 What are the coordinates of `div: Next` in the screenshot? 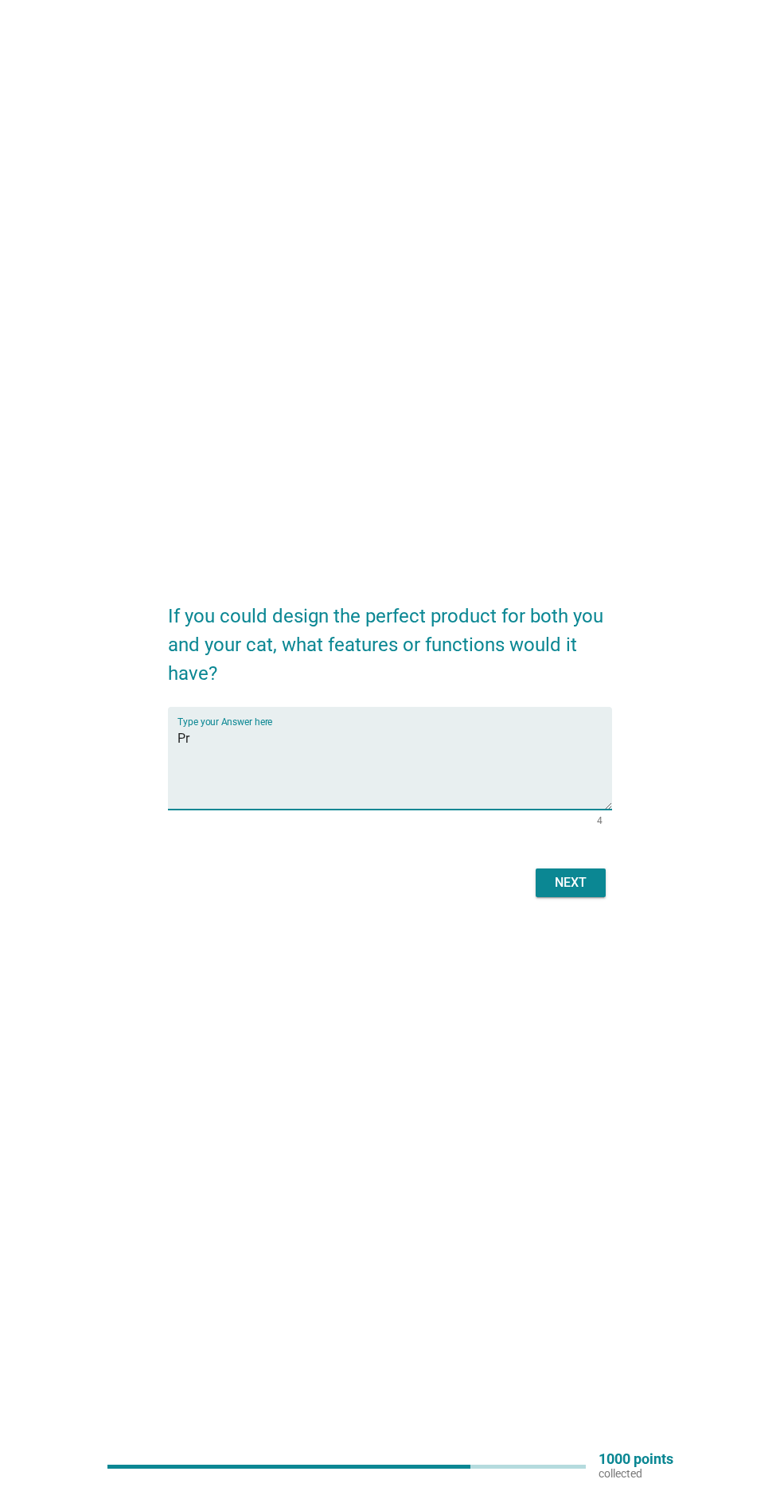 It's located at (571, 883).